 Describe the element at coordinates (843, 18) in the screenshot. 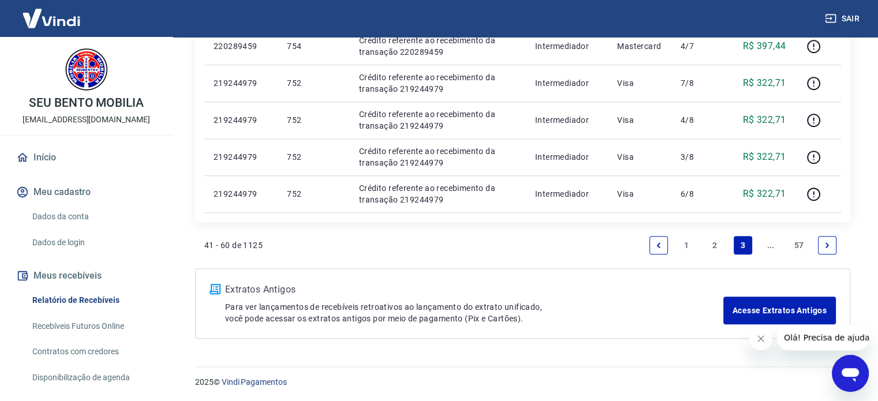

I see `button: Sair` at that location.